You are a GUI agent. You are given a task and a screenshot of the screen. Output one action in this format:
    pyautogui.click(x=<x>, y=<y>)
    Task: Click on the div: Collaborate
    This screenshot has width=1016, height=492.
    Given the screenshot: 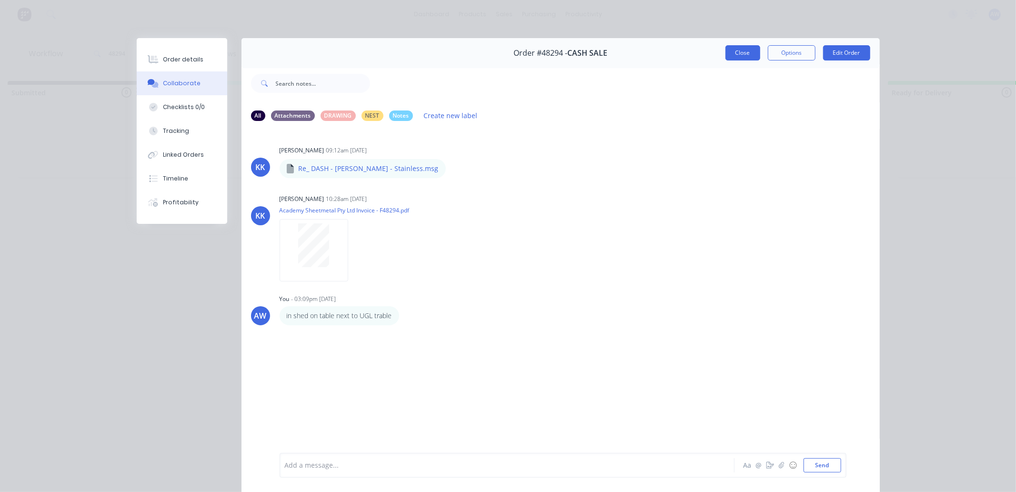 What is the action you would take?
    pyautogui.click(x=181, y=83)
    